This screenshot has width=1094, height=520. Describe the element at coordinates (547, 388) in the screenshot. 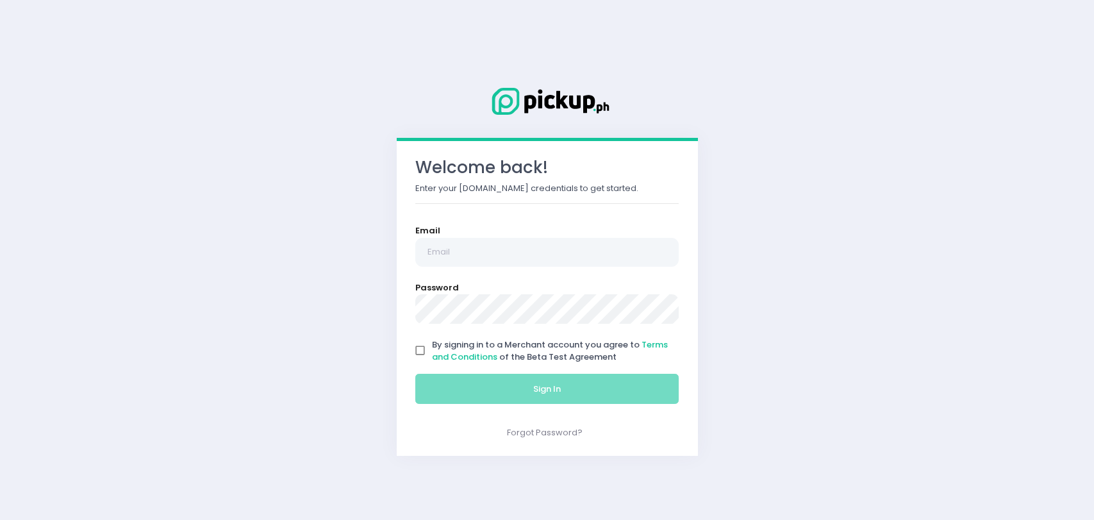

I see `span: Sign In` at that location.